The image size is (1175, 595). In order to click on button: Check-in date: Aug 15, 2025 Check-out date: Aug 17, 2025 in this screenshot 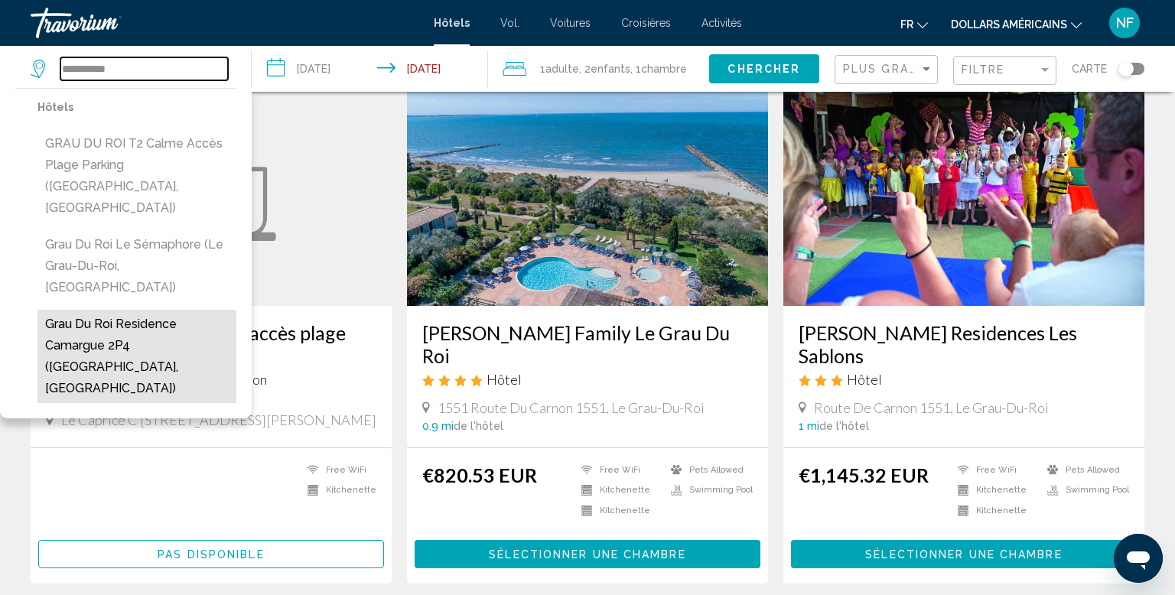, I will do `click(369, 69)`.